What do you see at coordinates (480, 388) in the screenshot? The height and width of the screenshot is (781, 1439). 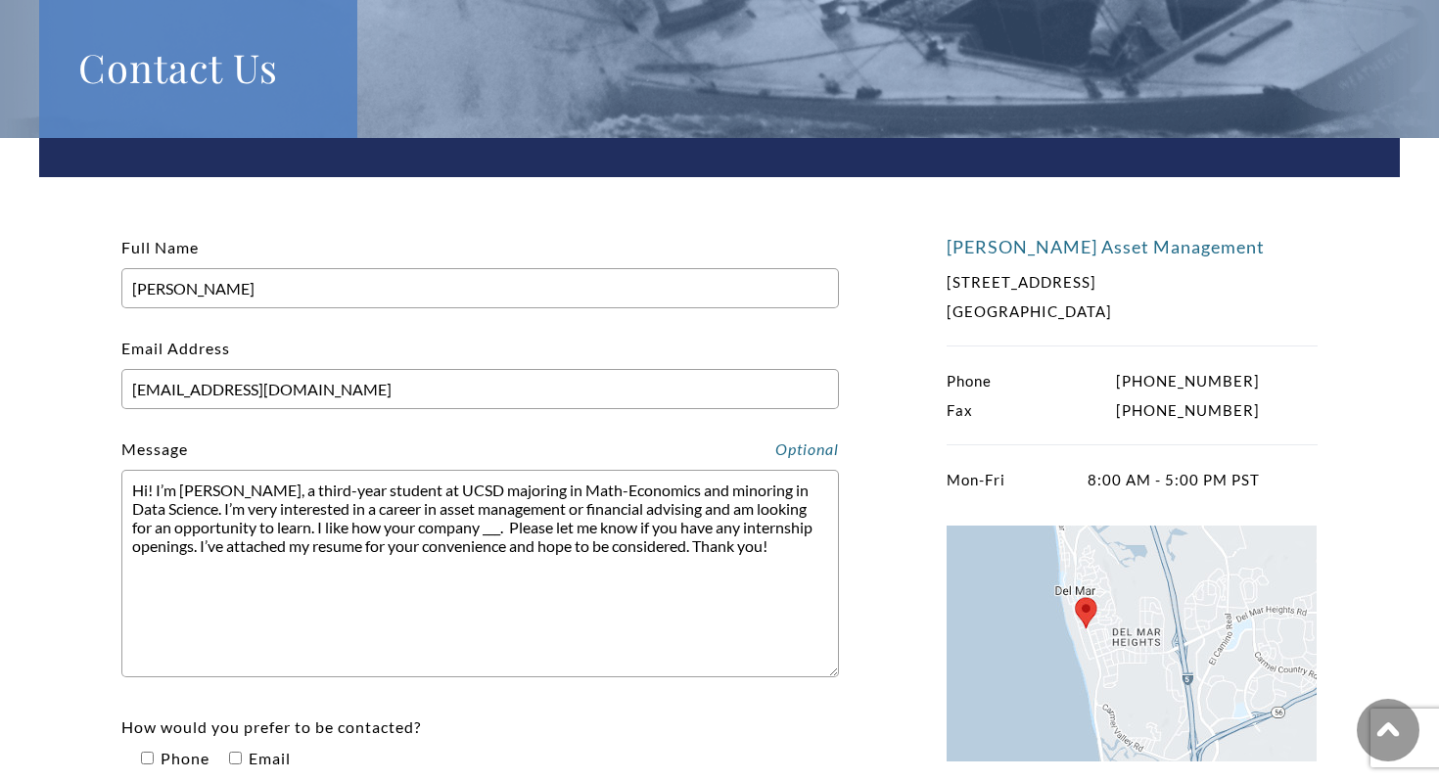 I see `input: Email Address` at bounding box center [480, 388].